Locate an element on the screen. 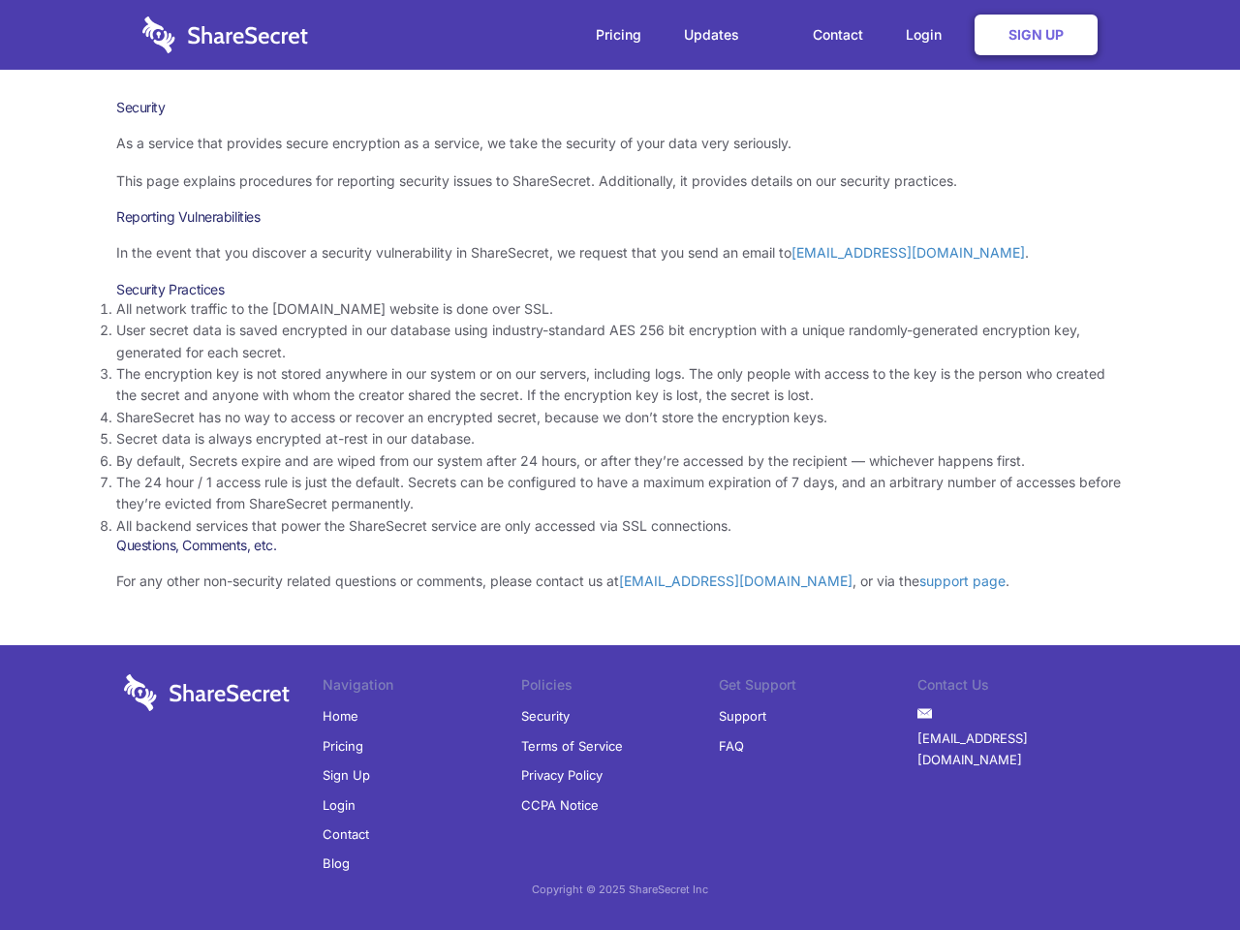 Image resolution: width=1240 pixels, height=930 pixels. h3: Questions, Comments, etc. is located at coordinates (620, 545).